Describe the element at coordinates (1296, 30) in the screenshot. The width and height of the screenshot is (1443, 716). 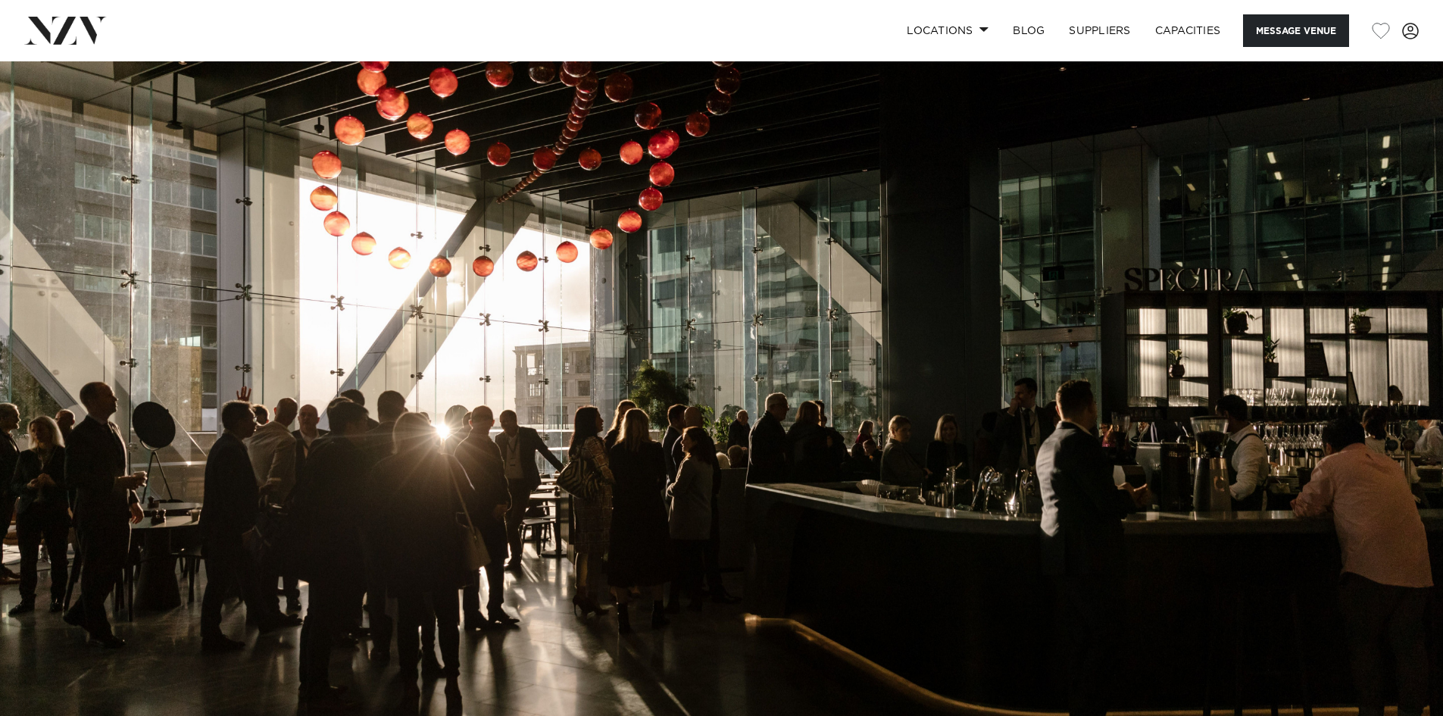
I see `button: Message Venue` at that location.